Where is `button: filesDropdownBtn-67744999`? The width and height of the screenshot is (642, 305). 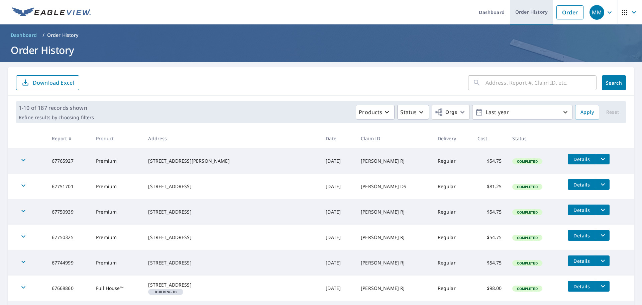 button: filesDropdownBtn-67744999 is located at coordinates (603, 261).